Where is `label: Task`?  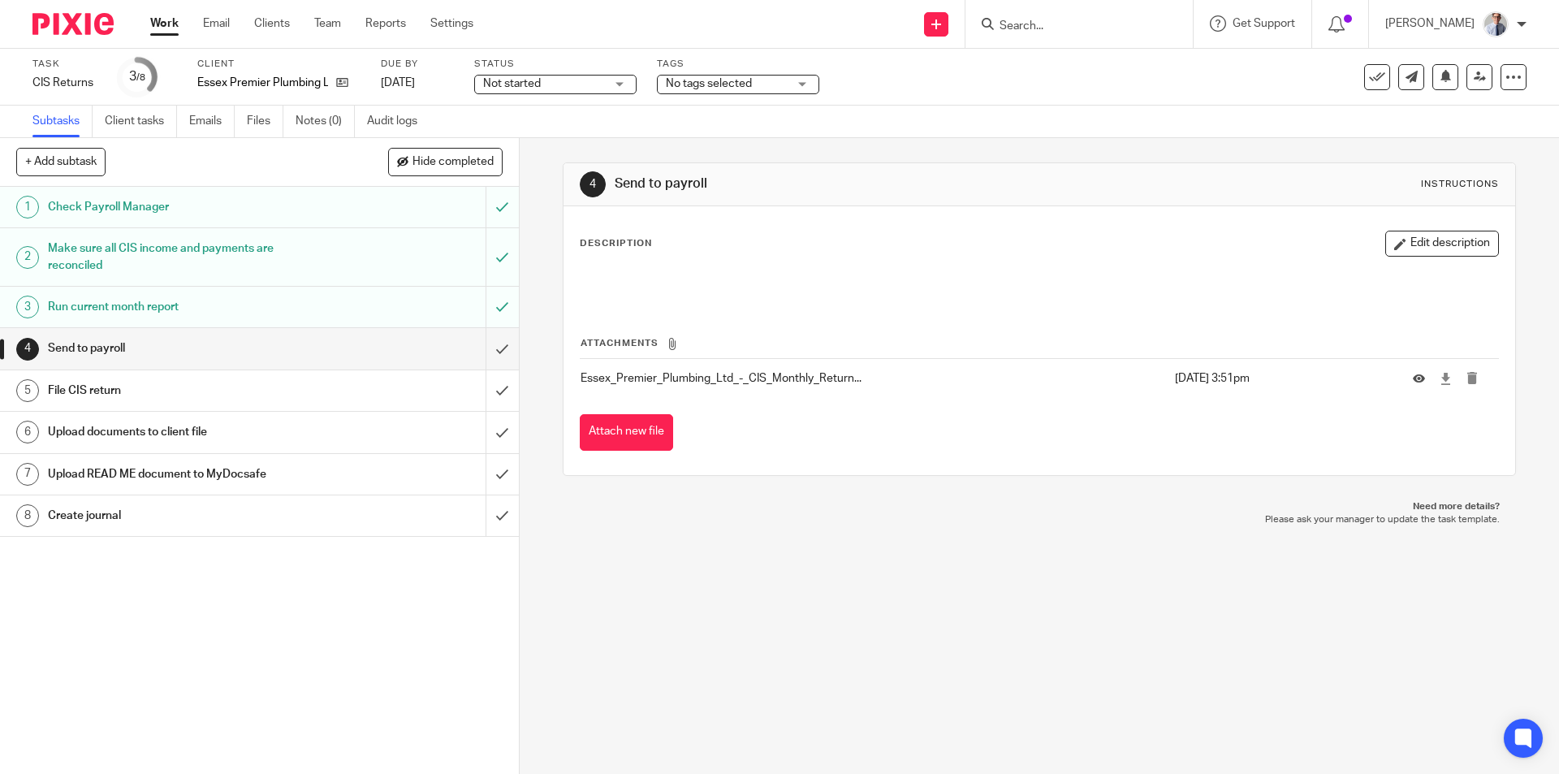 label: Task is located at coordinates (65, 64).